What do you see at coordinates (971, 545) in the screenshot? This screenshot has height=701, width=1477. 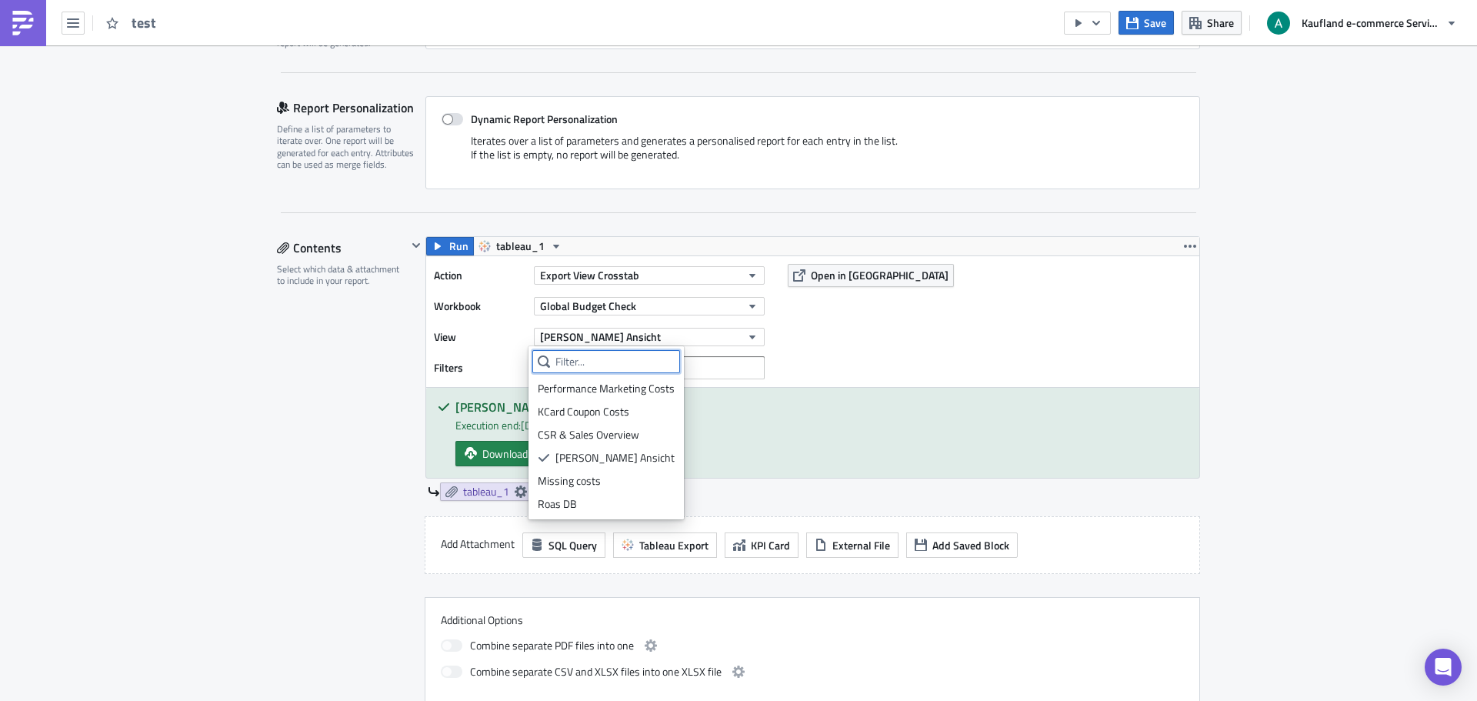 I see `span: Add Saved Block` at bounding box center [971, 545].